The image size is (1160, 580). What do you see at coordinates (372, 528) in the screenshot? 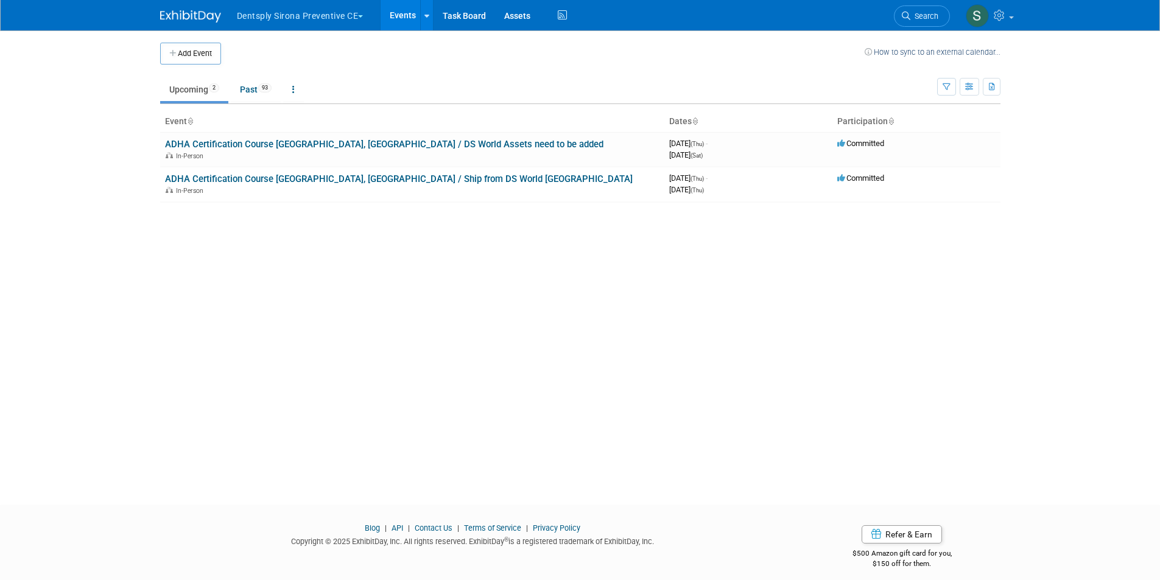
I see `a: Blog` at bounding box center [372, 528].